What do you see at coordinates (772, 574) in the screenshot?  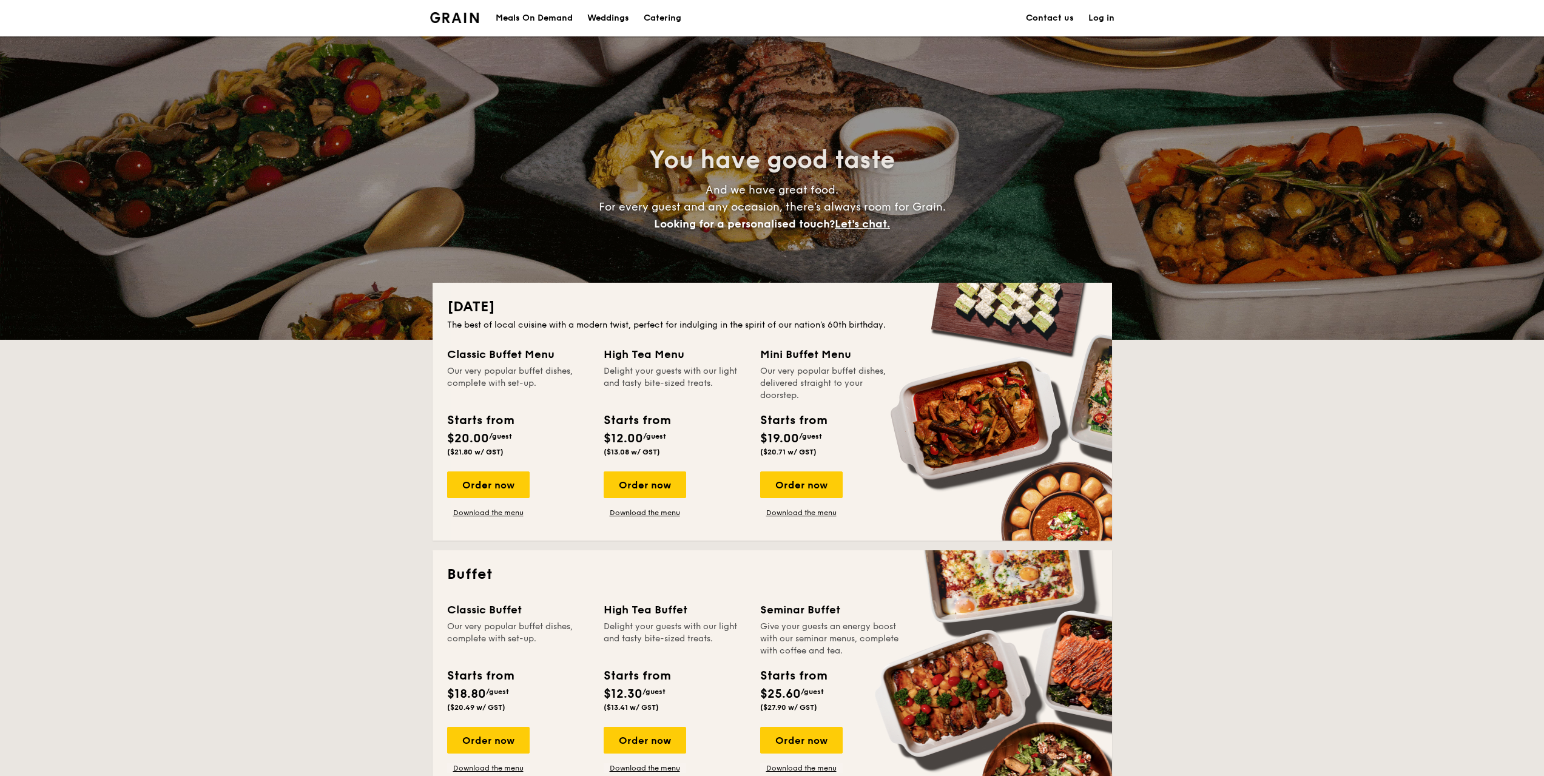 I see `h2: Buffet` at bounding box center [772, 574].